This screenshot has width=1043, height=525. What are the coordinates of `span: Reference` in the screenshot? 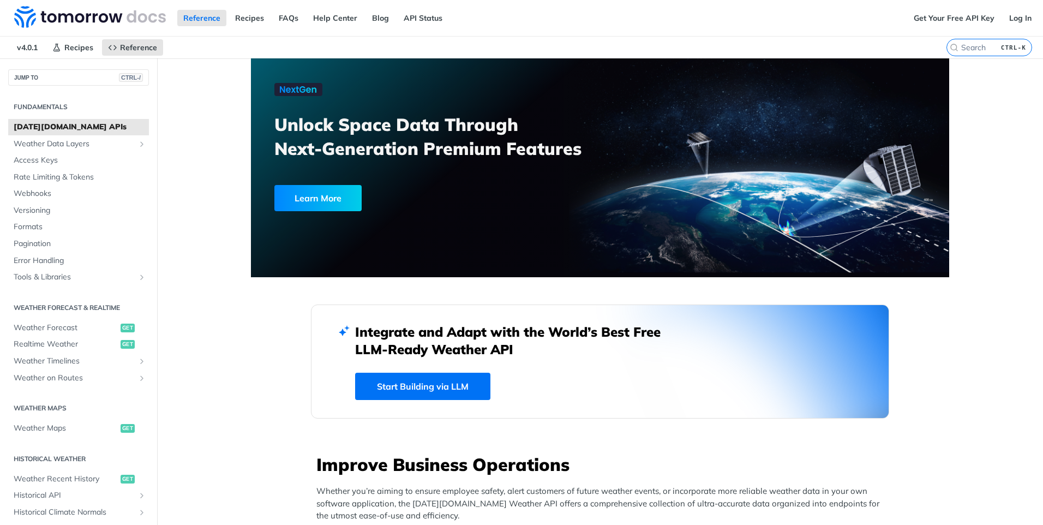 It's located at (139, 47).